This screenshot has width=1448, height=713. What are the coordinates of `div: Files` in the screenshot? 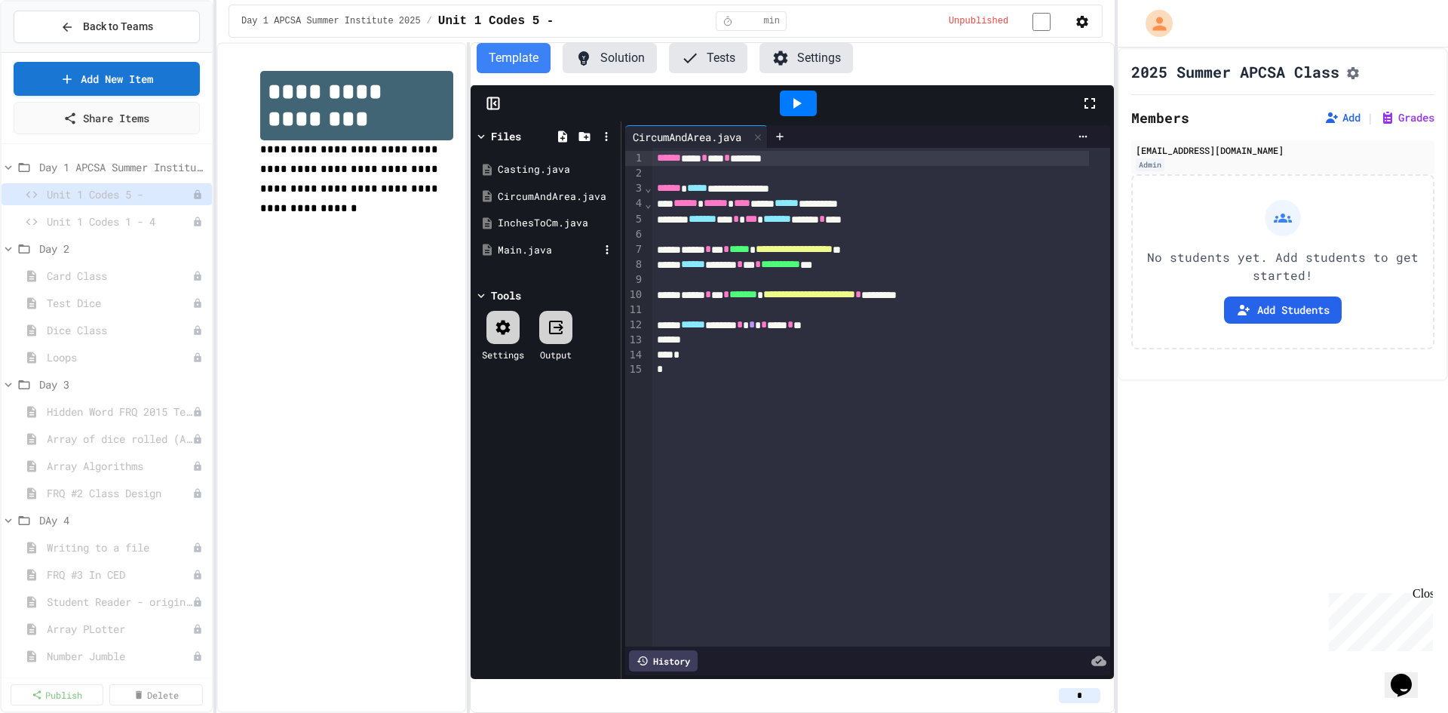 It's located at (506, 136).